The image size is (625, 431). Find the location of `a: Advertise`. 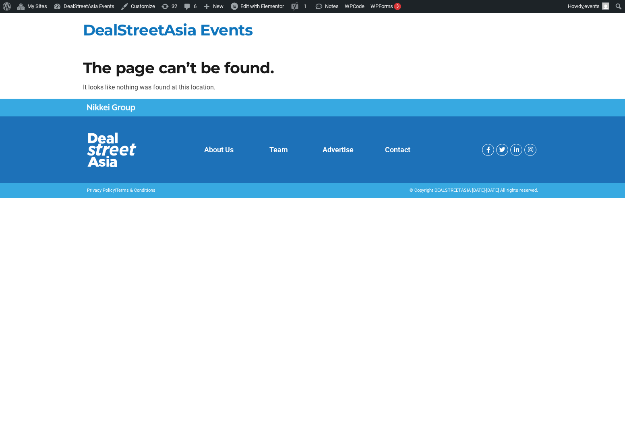

a: Advertise is located at coordinates (338, 149).